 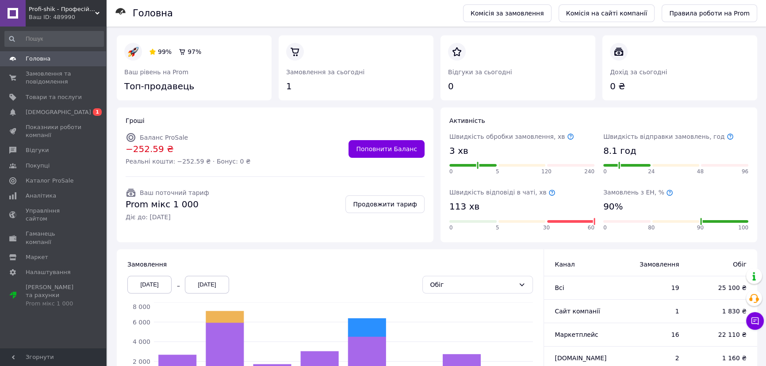 I want to click on span: 19, so click(x=652, y=288).